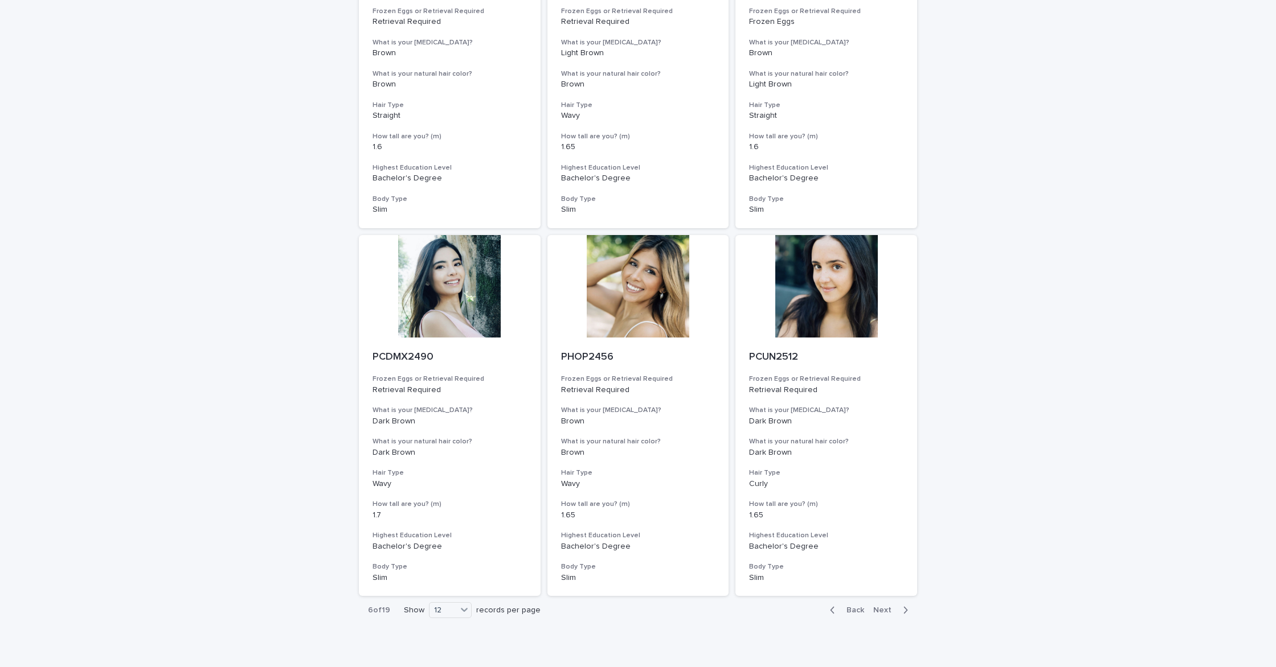 This screenshot has width=1276, height=667. Describe the element at coordinates (885, 610) in the screenshot. I see `span: Next` at that location.